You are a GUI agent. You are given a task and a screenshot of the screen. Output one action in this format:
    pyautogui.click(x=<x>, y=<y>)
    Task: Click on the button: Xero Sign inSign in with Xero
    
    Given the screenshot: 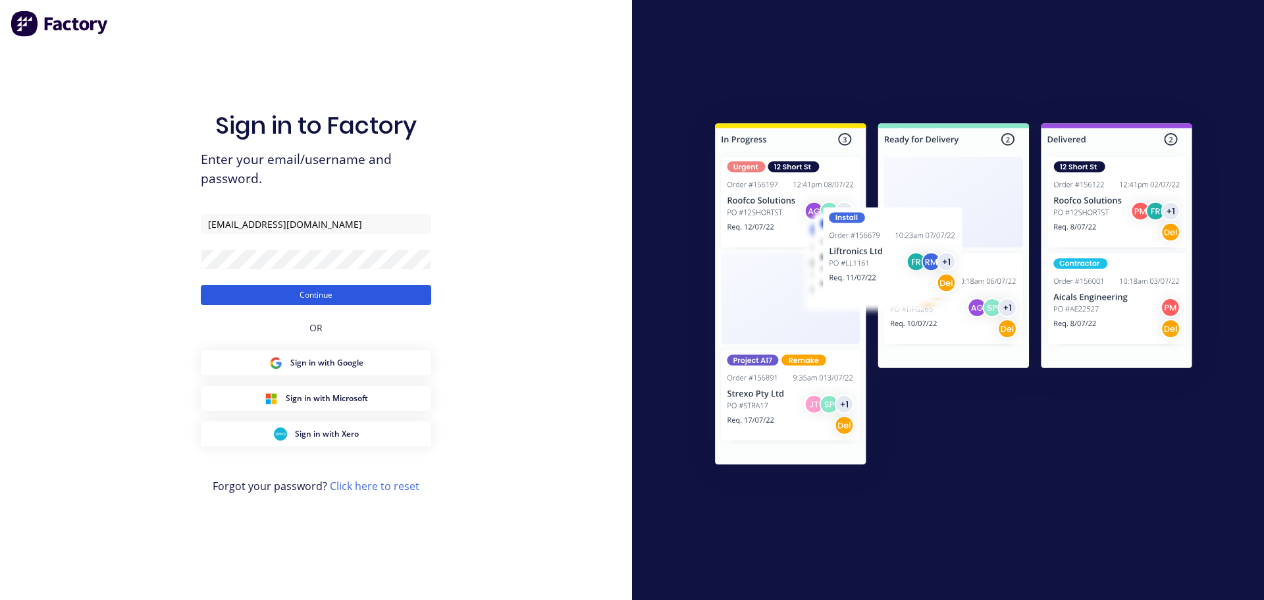 What is the action you would take?
    pyautogui.click(x=316, y=434)
    